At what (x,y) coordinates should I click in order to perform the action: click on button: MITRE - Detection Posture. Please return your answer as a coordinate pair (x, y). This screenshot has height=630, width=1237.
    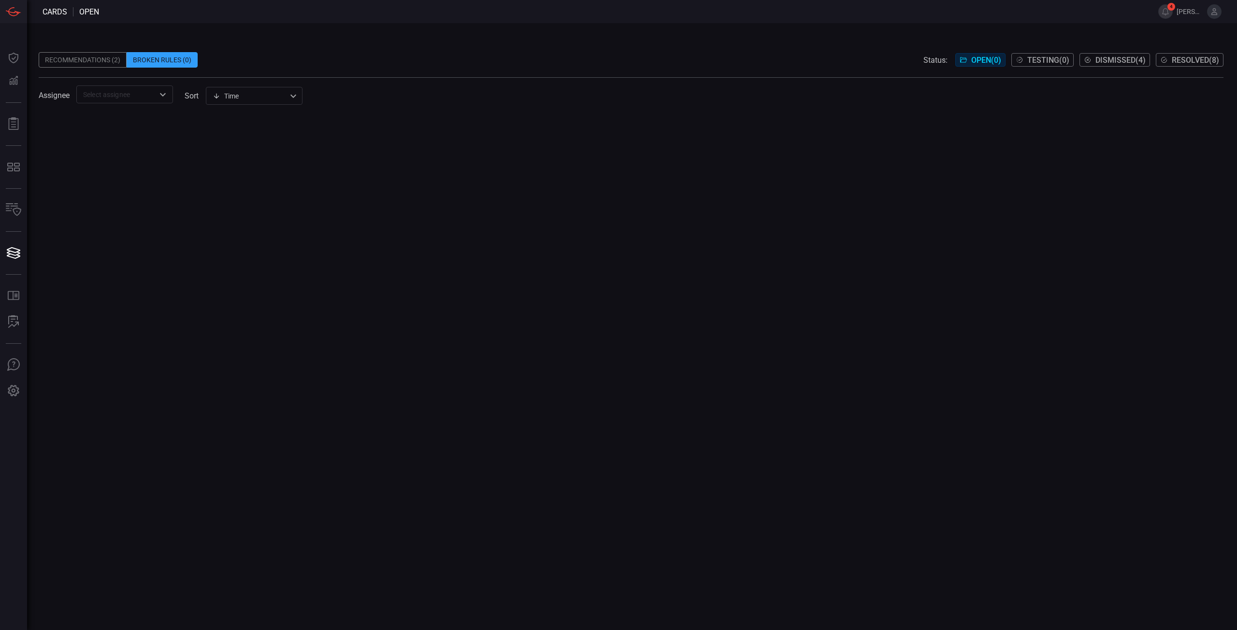
    Looking at the image, I should click on (14, 167).